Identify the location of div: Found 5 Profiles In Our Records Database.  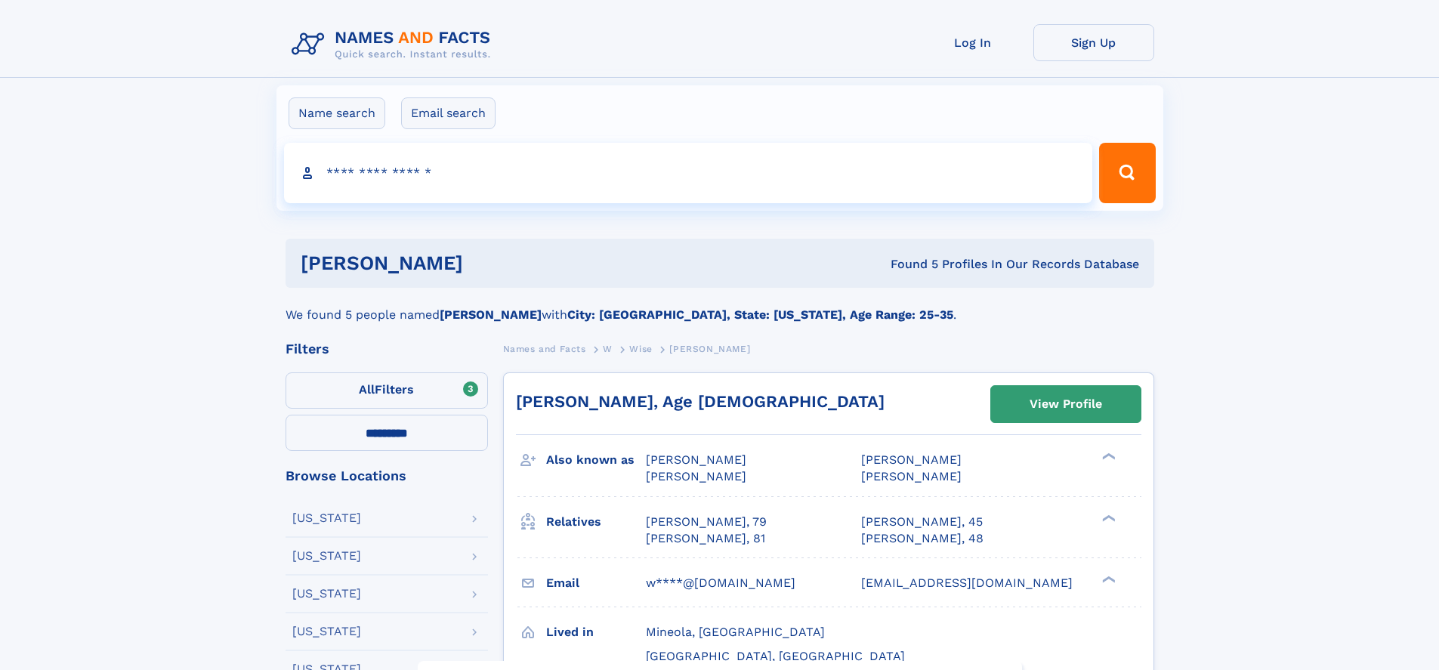
(908, 264).